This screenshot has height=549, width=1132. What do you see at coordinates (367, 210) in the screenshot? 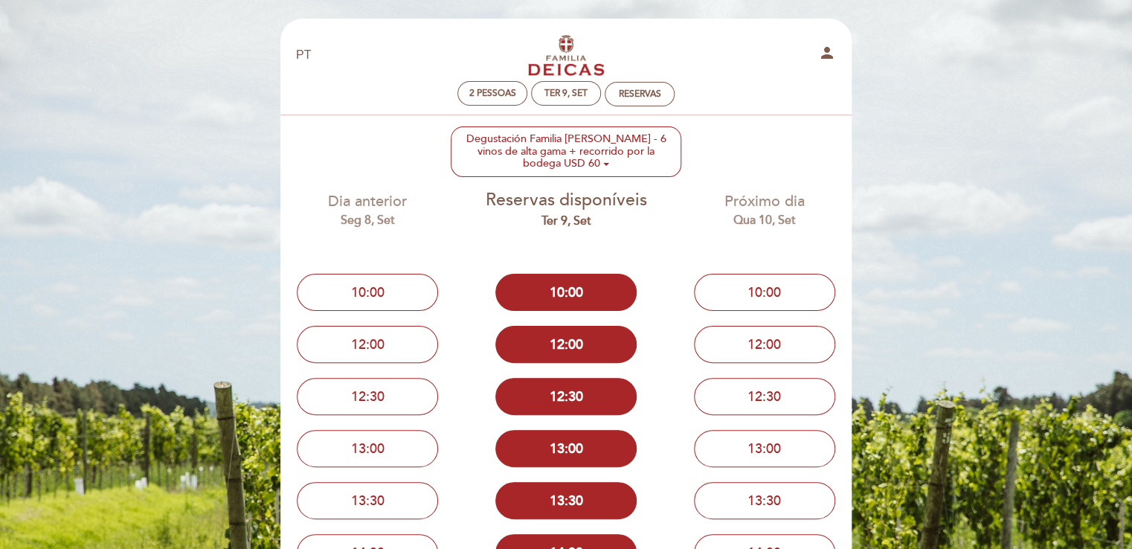
I see `div: Dia anterior` at bounding box center [367, 210].